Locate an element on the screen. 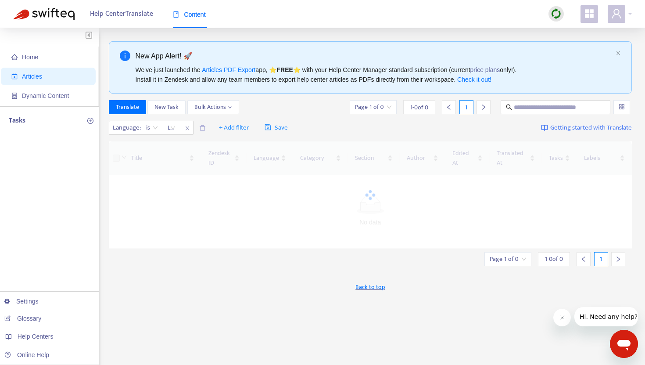 This screenshot has height=365, width=645. p: Tasks is located at coordinates (17, 121).